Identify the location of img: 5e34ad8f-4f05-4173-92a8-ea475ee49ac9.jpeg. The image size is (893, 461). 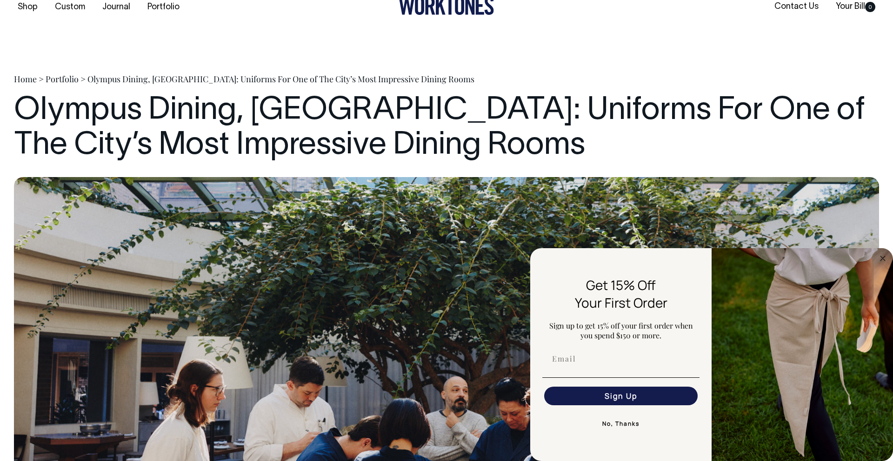
(802, 355).